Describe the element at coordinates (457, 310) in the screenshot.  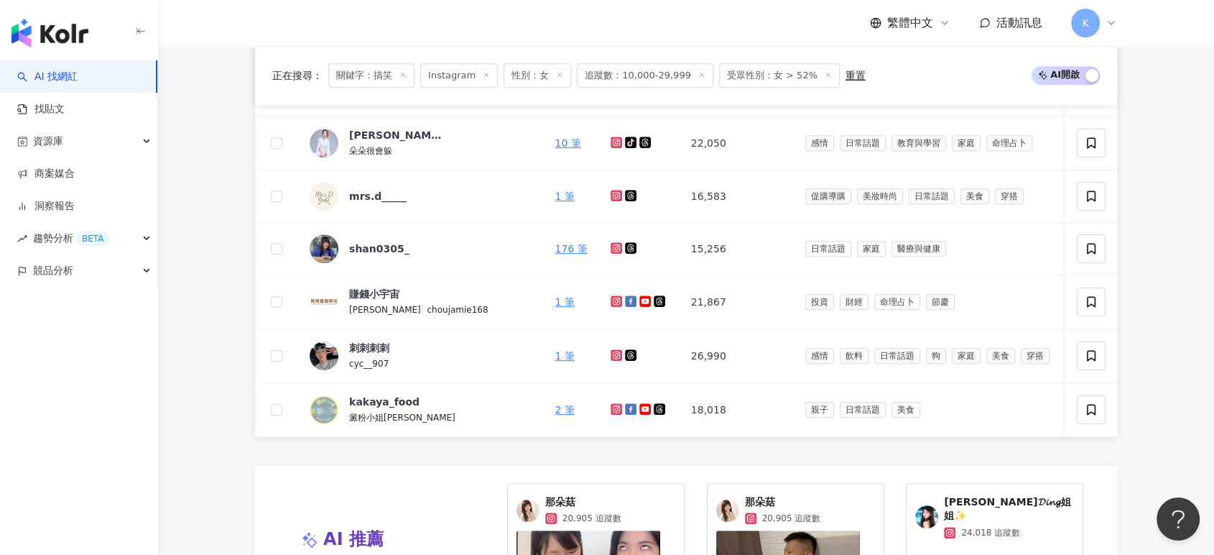
I see `span: choujamie168` at that location.